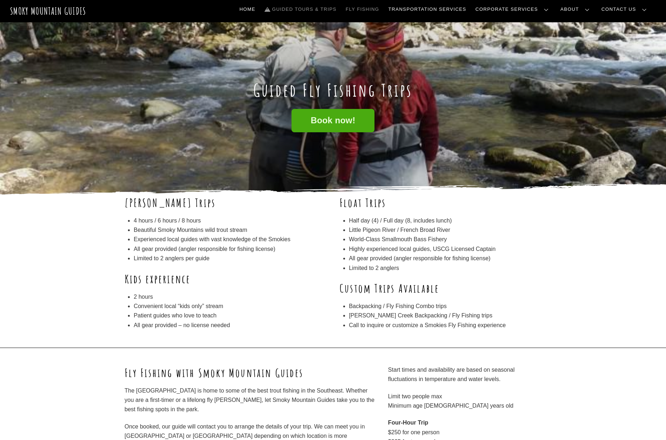  What do you see at coordinates (230, 315) in the screenshot?
I see `li: Patient guides who love to teach` at bounding box center [230, 315].